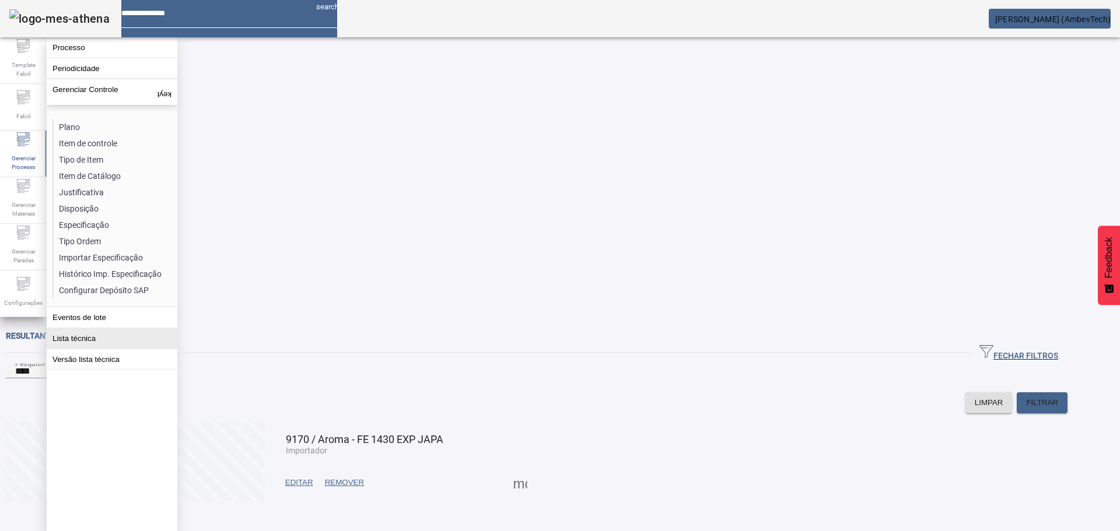  Describe the element at coordinates (115, 241) in the screenshot. I see `li: Tipo Ordem` at that location.